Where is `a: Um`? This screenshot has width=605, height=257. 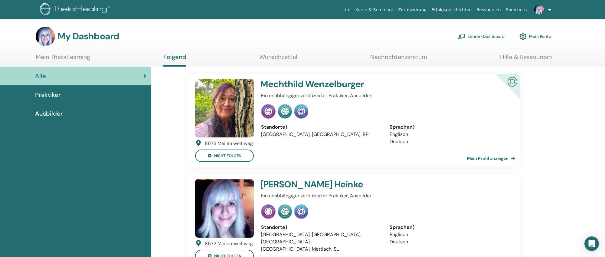 a: Um is located at coordinates (347, 10).